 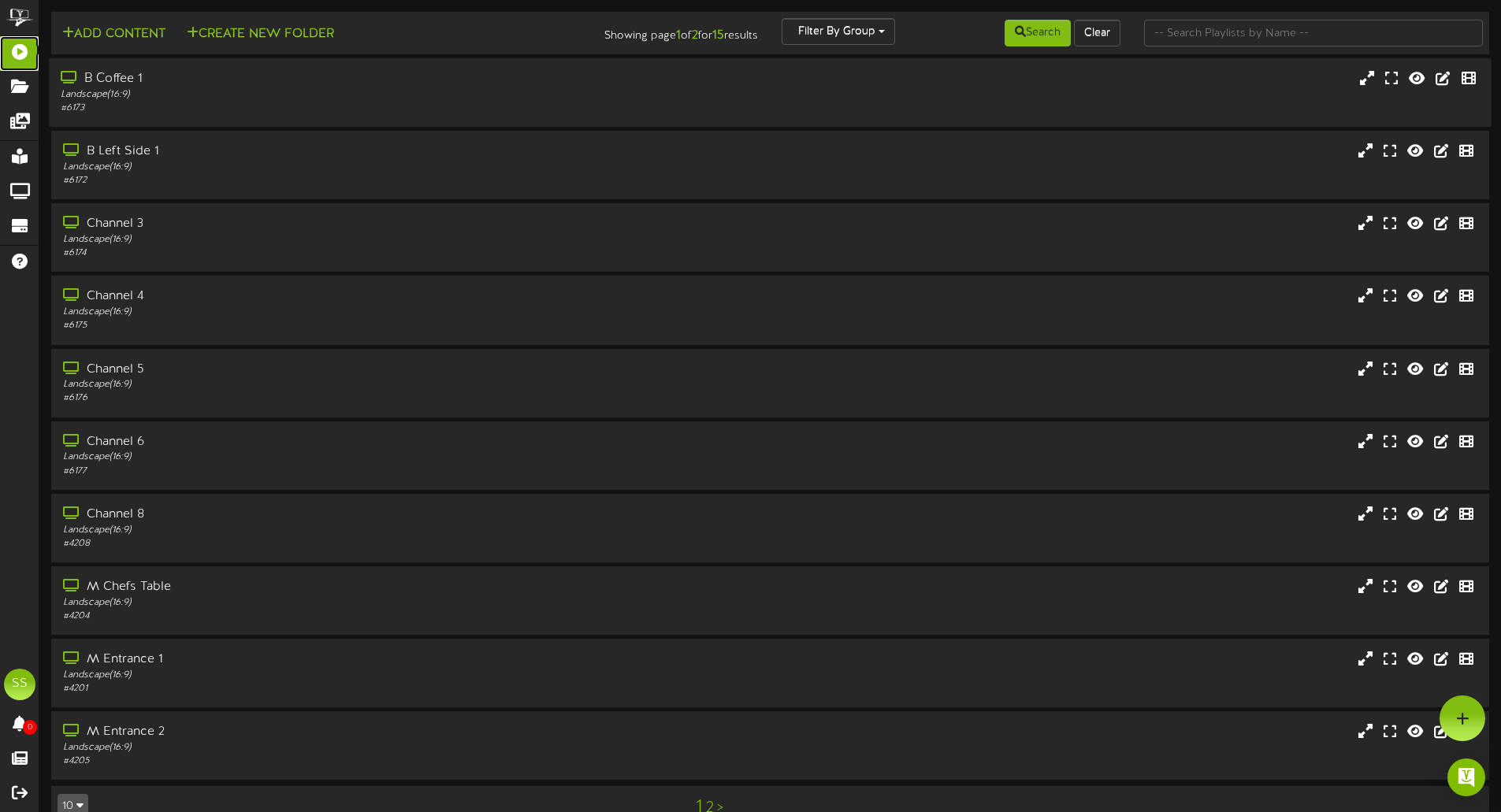 What do you see at coordinates (351, 470) in the screenshot?
I see `div: # 6177` at bounding box center [351, 470].